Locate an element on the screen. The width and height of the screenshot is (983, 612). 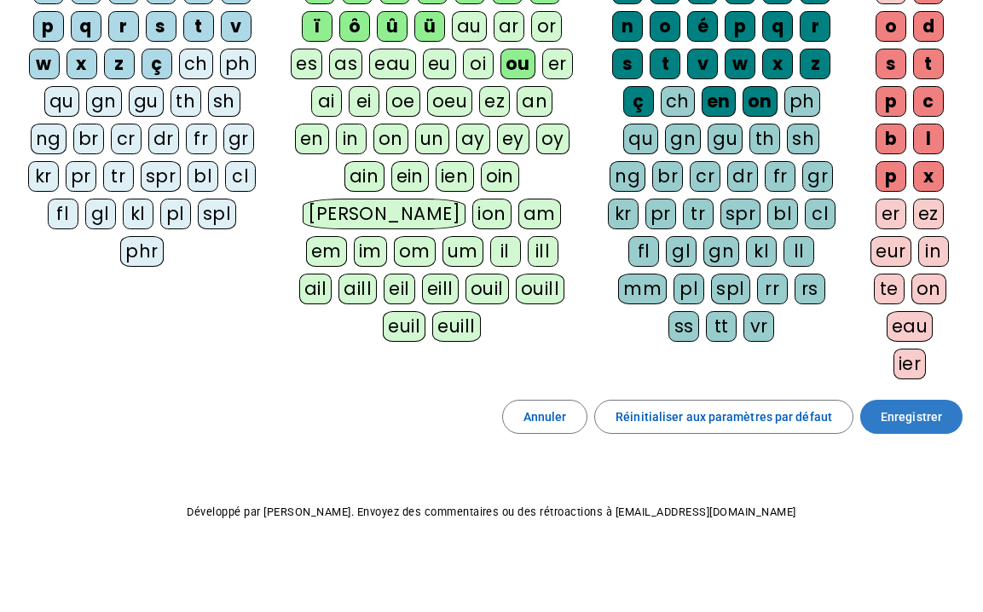
div: am is located at coordinates (540, 214).